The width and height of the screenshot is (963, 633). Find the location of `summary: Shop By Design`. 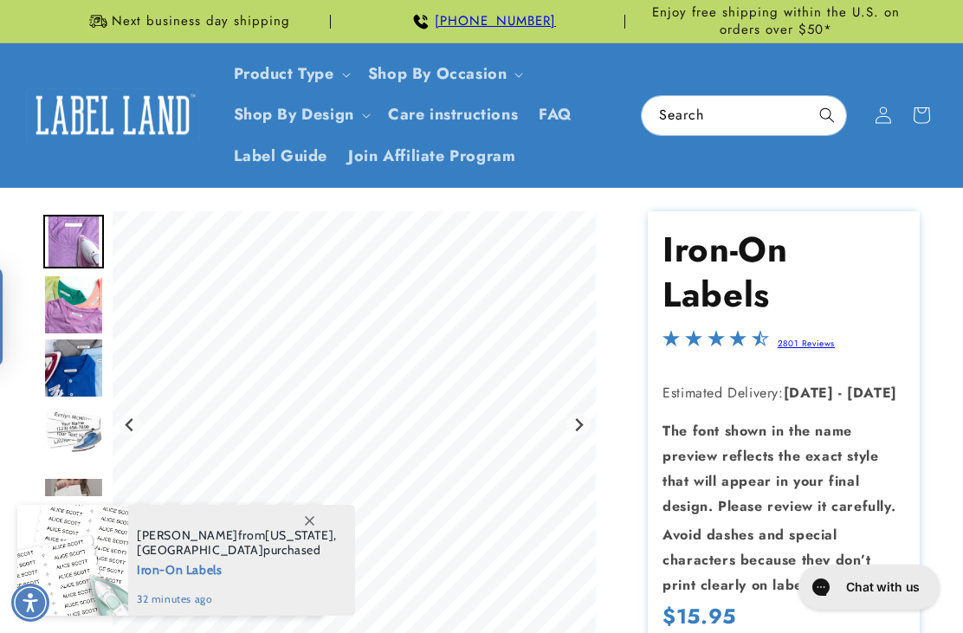

summary: Shop By Design is located at coordinates (300, 114).